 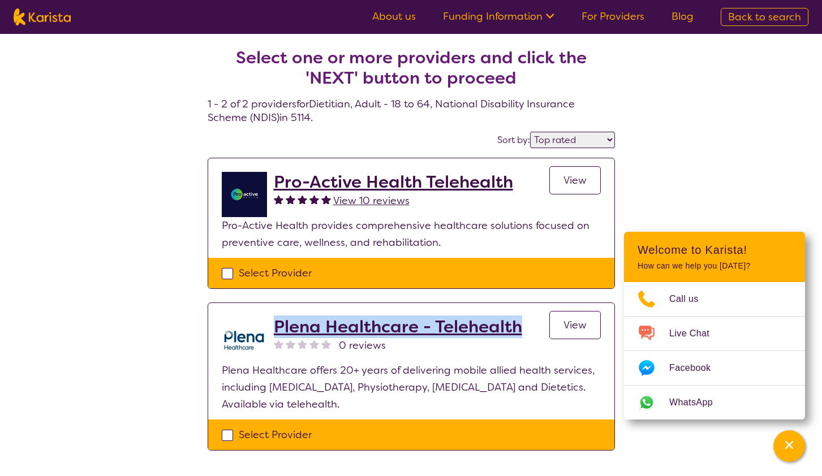 I want to click on img: ymlb0re46ukcwlkv50cv.png, so click(x=244, y=195).